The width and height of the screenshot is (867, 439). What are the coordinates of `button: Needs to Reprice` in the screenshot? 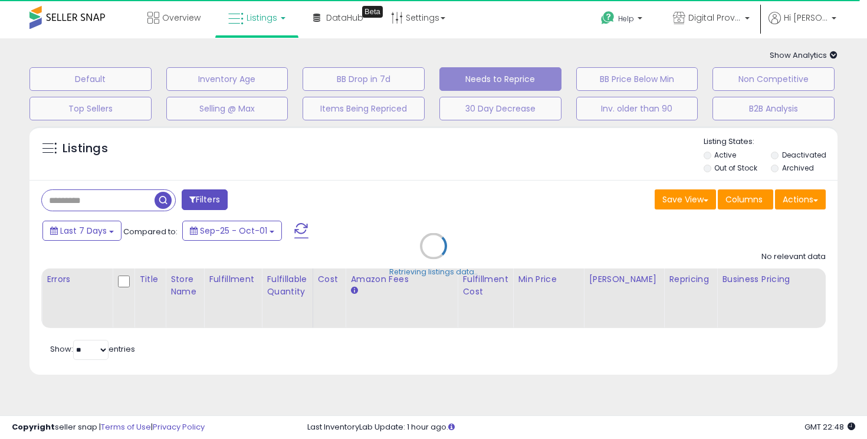 It's located at (500, 79).